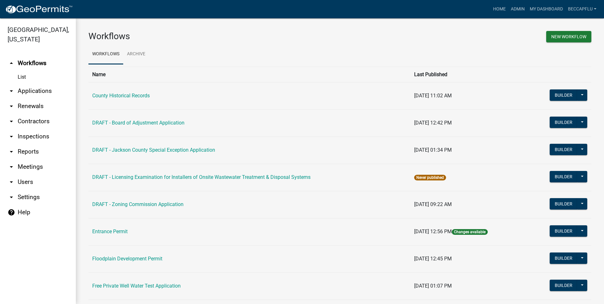 Image resolution: width=604 pixels, height=304 pixels. What do you see at coordinates (138, 204) in the screenshot?
I see `a: DRAFT - Zoning Commission Application` at bounding box center [138, 204].